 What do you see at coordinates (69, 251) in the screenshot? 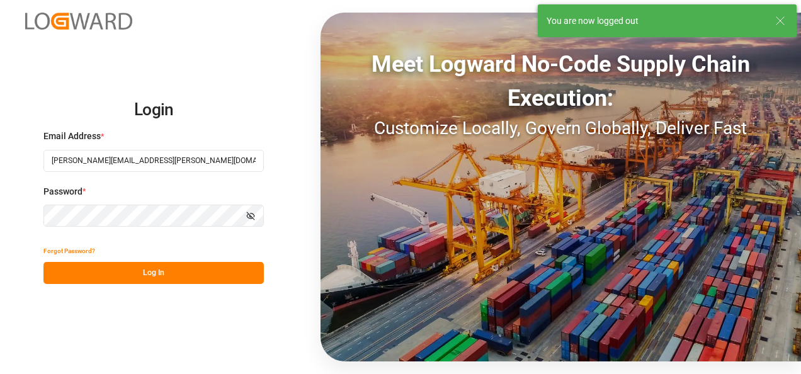
I see `button: Forgot Password?` at bounding box center [69, 251].